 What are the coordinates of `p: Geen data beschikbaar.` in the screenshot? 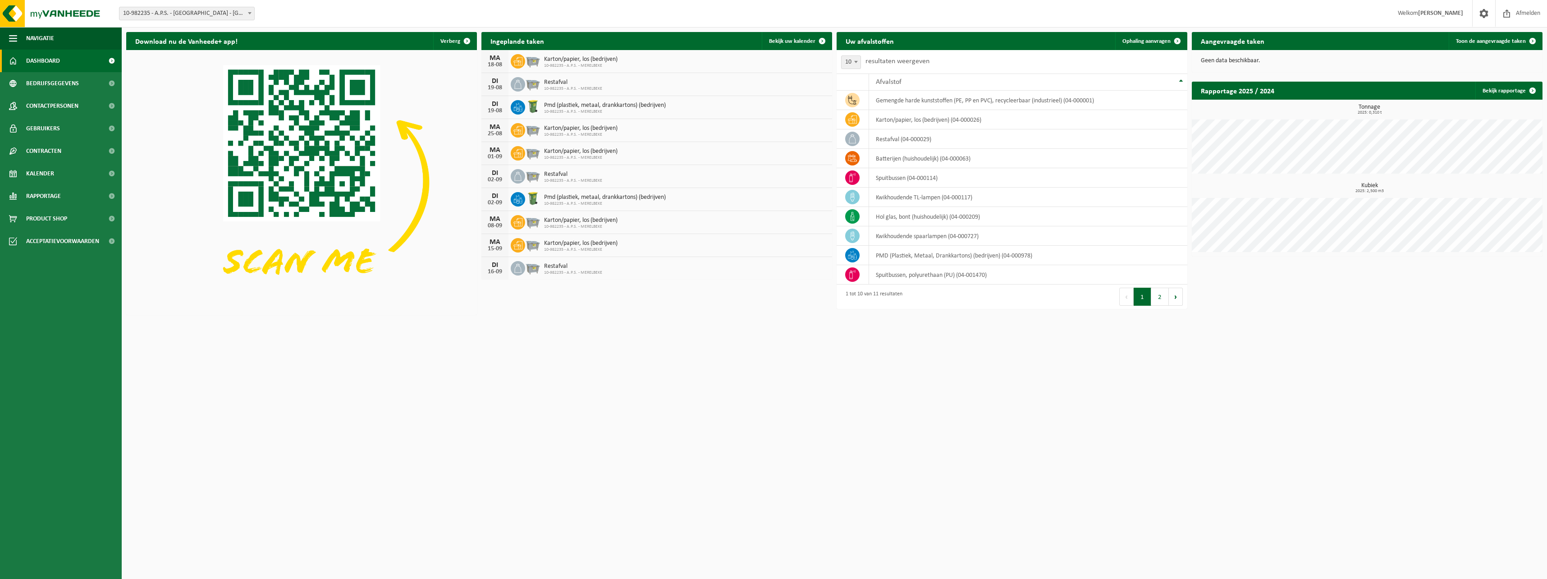 It's located at (1367, 61).